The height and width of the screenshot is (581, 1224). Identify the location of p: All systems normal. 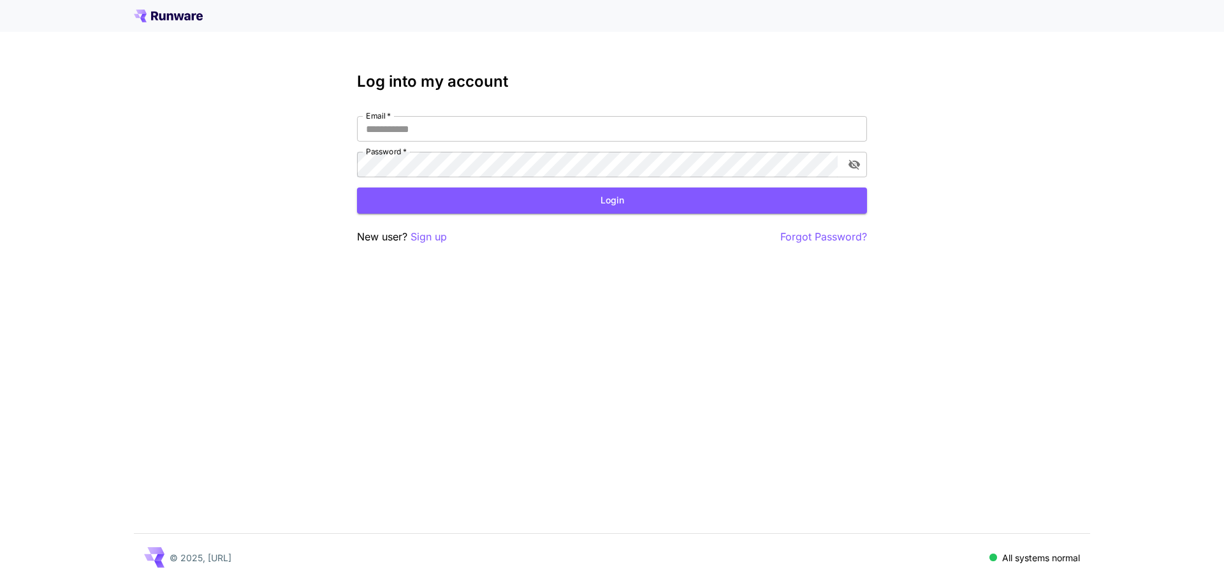
(1041, 557).